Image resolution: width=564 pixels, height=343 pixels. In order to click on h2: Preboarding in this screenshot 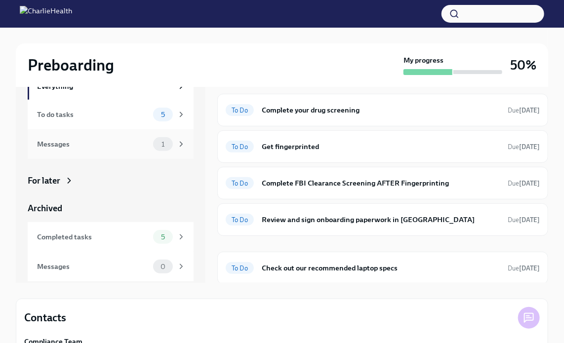, I will do `click(71, 65)`.